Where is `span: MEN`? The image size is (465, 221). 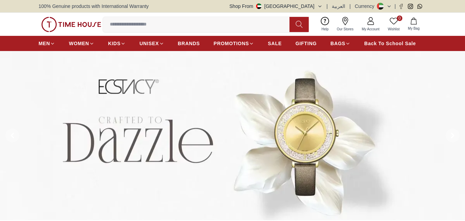
span: MEN is located at coordinates (44, 43).